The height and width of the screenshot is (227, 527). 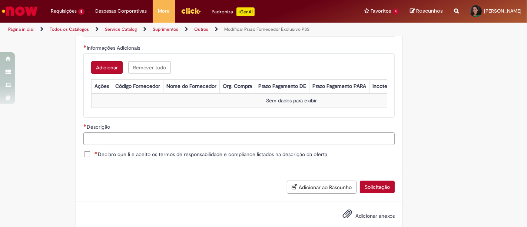 What do you see at coordinates (164, 11) in the screenshot?
I see `span: More` at bounding box center [164, 11].